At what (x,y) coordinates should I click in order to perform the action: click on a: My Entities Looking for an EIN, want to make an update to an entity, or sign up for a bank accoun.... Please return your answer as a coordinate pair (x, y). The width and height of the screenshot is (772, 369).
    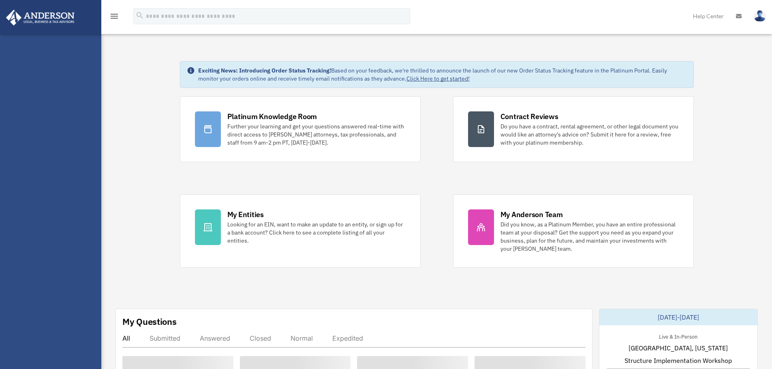
    Looking at the image, I should click on (300, 231).